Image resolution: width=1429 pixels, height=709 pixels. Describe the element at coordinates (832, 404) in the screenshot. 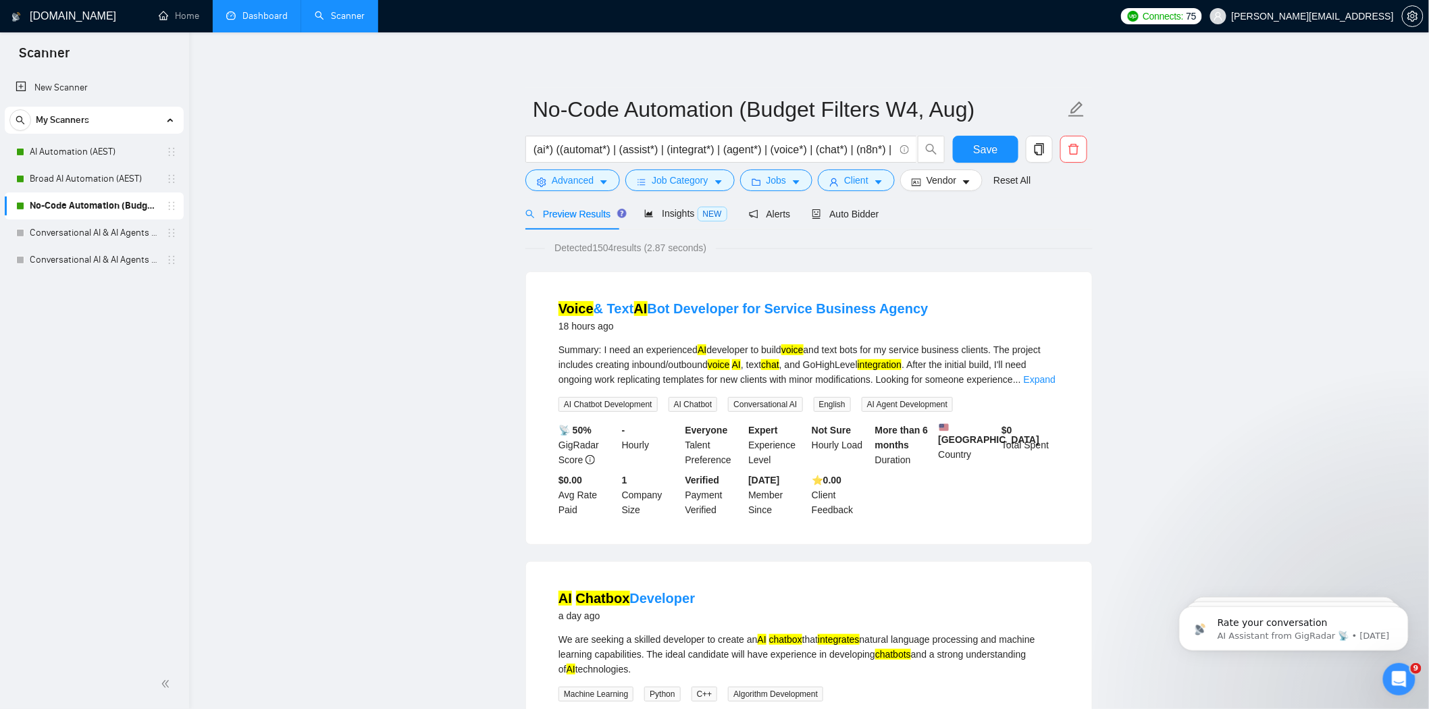

I see `span: English` at that location.